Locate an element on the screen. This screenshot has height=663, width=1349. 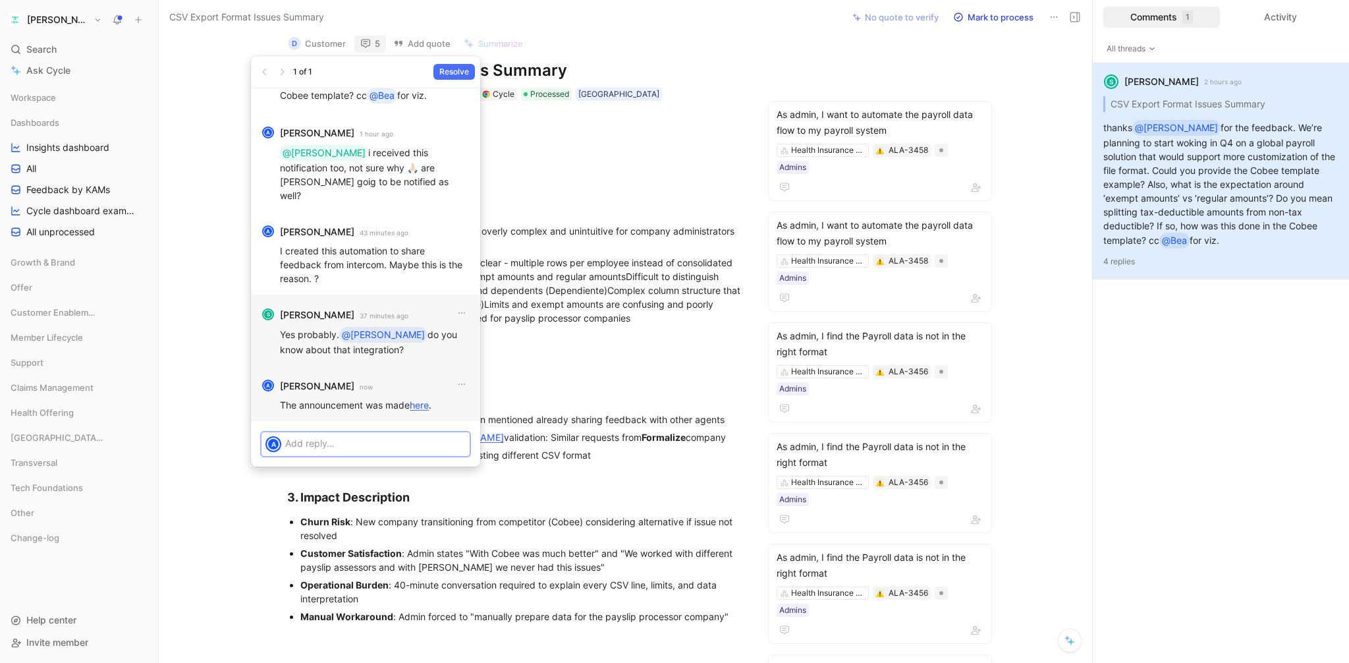
p: Yes probably. do you know about that integration? is located at coordinates (375, 341).